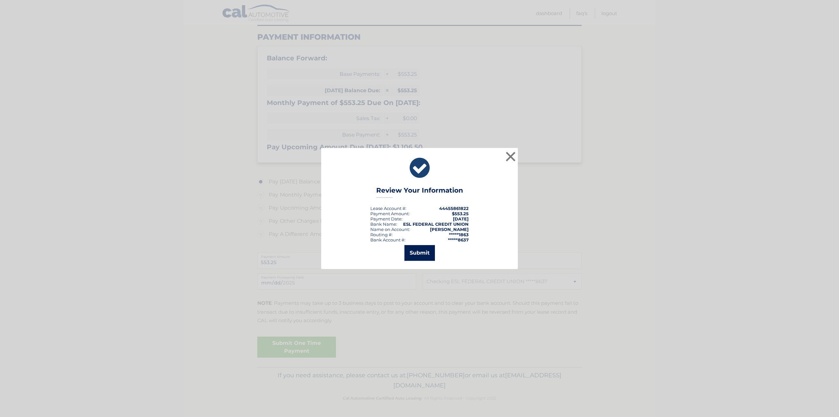  What do you see at coordinates (388, 208) in the screenshot?
I see `div: Lease Account #:` at bounding box center [388, 208].